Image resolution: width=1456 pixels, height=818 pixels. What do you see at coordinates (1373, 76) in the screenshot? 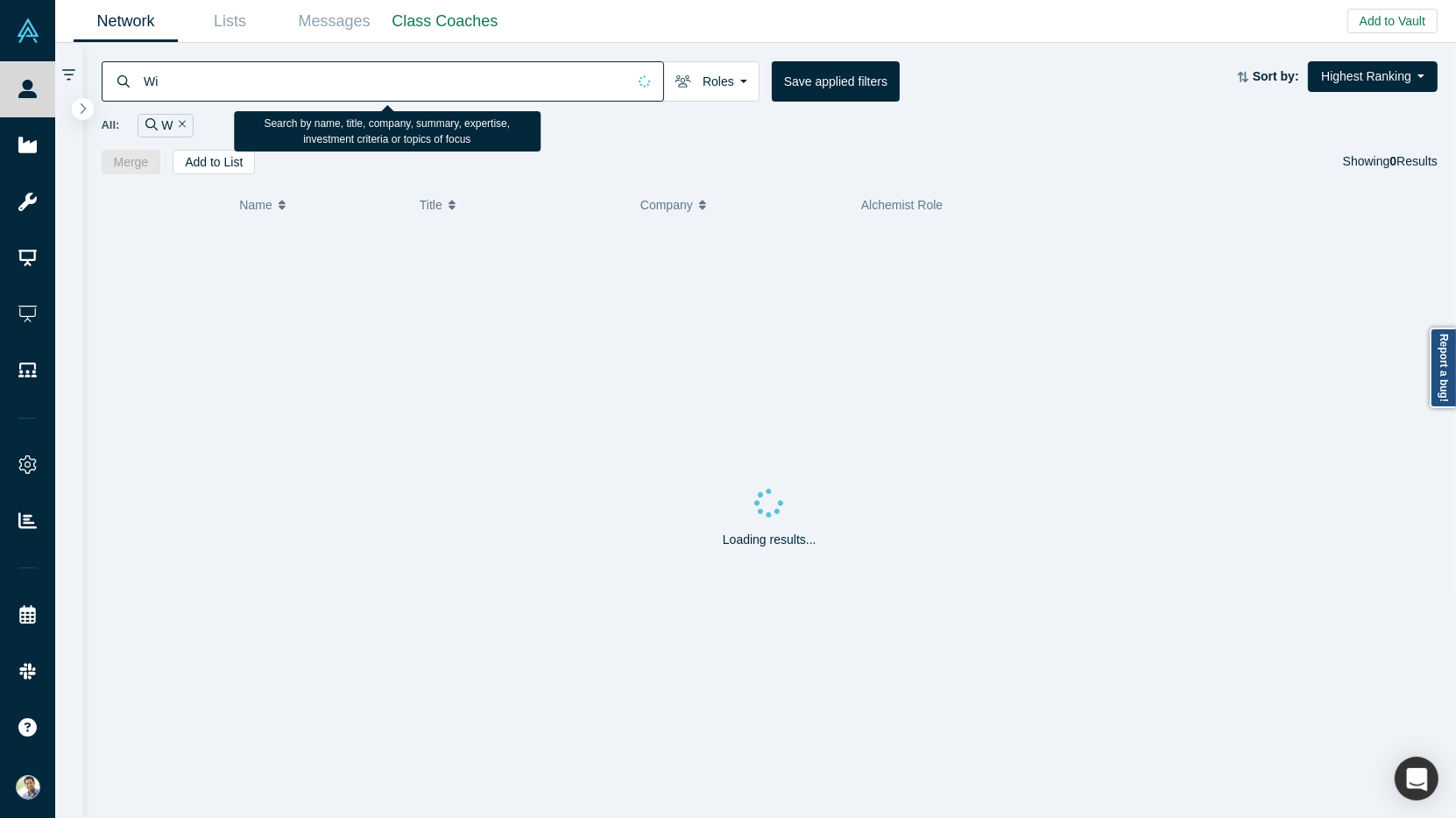
I see `button: Highest Ranking` at bounding box center [1373, 76].